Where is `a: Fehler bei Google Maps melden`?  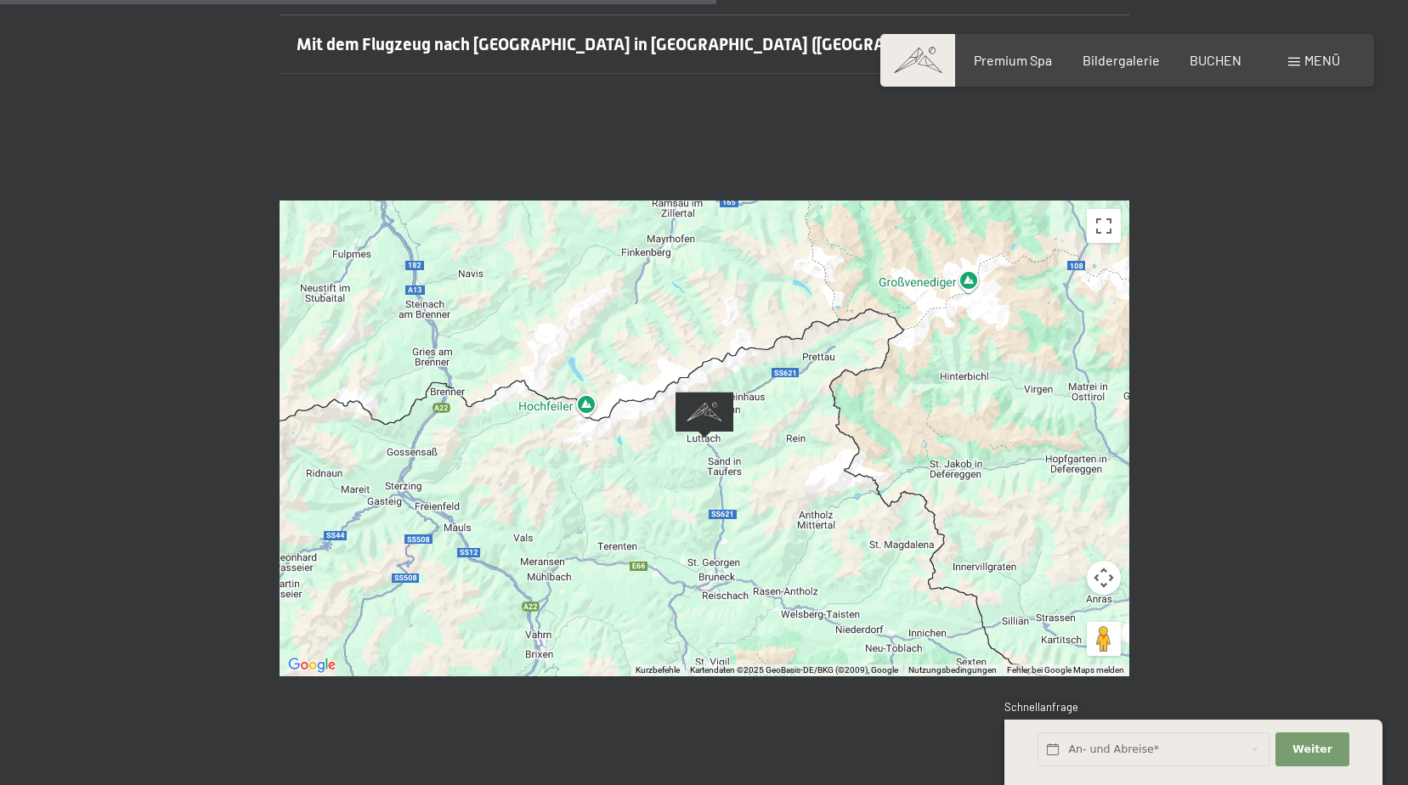 a: Fehler bei Google Maps melden is located at coordinates (1066, 670).